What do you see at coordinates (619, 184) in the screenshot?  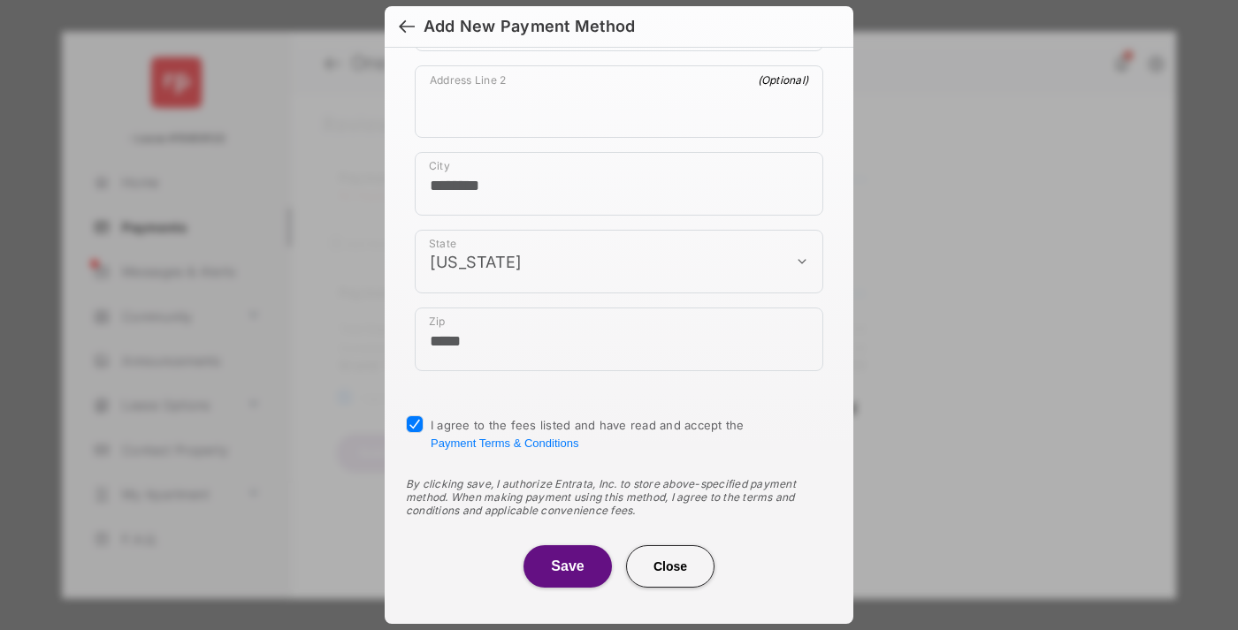 I see `div: payment_method_screening[postal_addresses][locality]` at bounding box center [619, 184].